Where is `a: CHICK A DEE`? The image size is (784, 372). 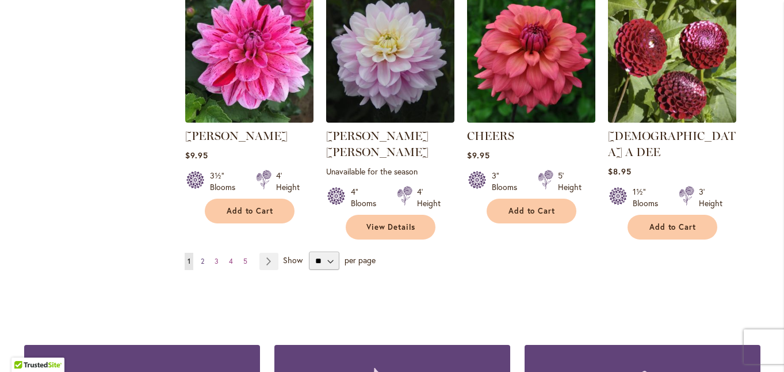 a: CHICK A DEE is located at coordinates (672, 119).